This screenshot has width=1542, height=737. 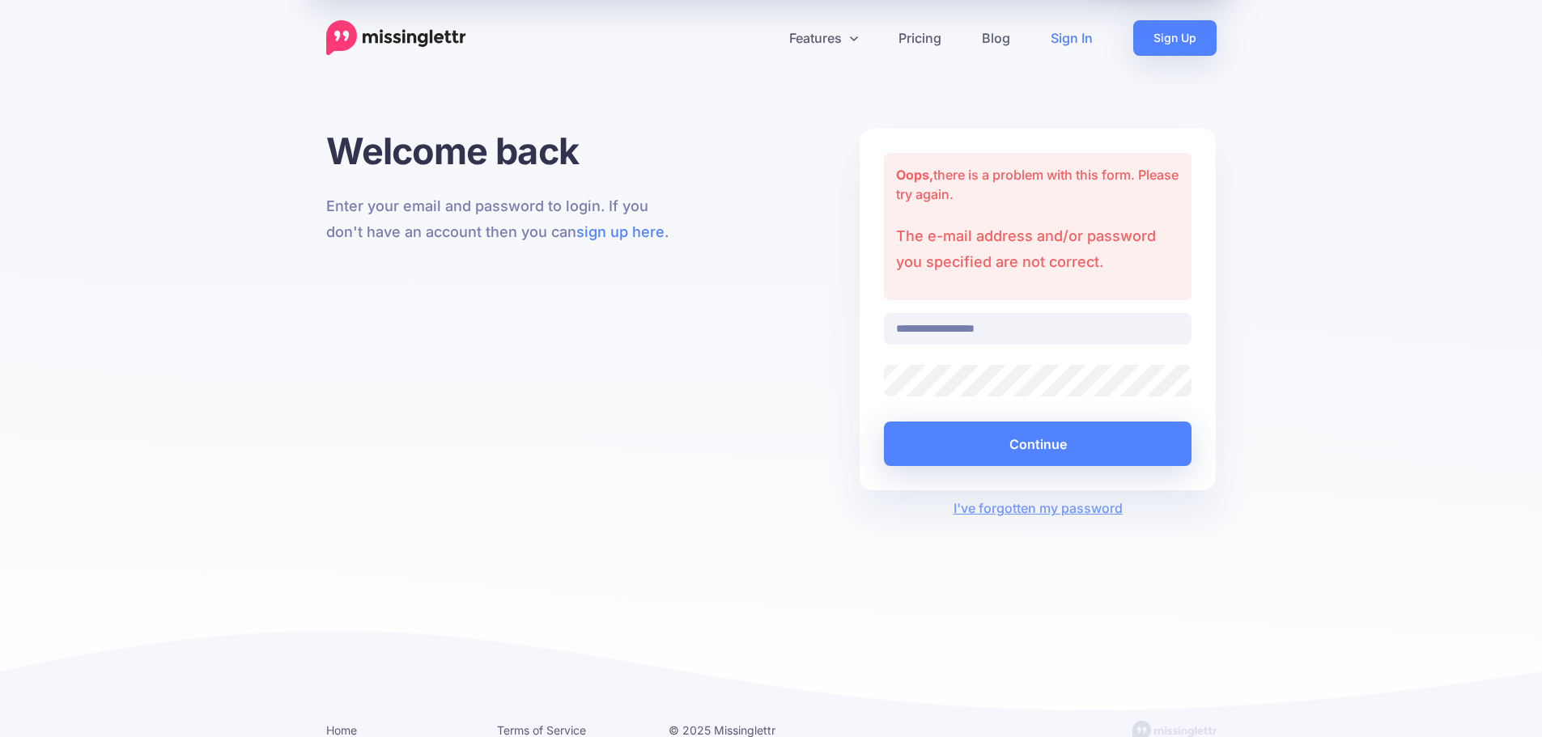 I want to click on a: Home, so click(x=341, y=730).